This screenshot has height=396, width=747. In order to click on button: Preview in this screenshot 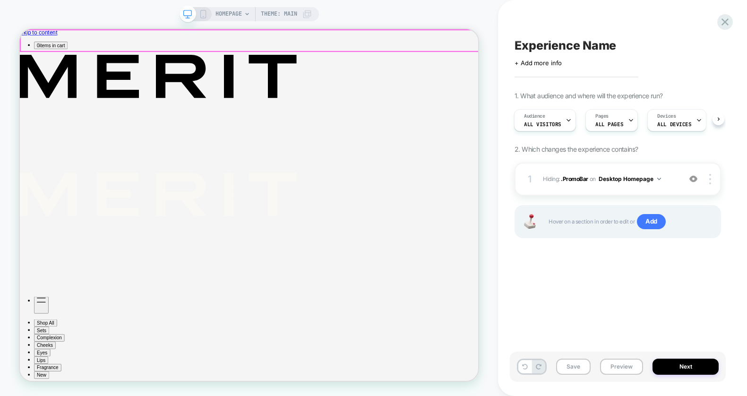, I will do `click(621, 366)`.